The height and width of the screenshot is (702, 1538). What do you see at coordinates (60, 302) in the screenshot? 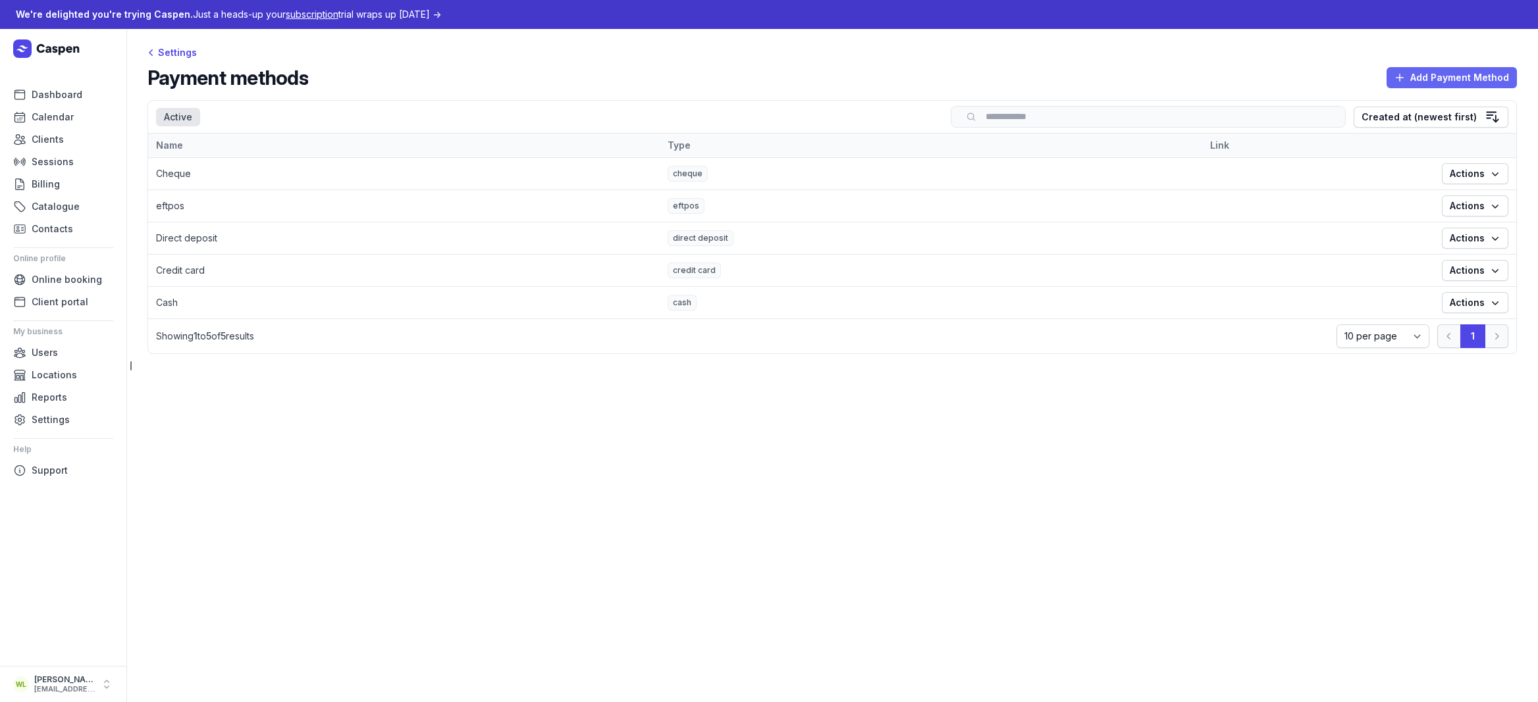
I see `span: Client portal` at bounding box center [60, 302].